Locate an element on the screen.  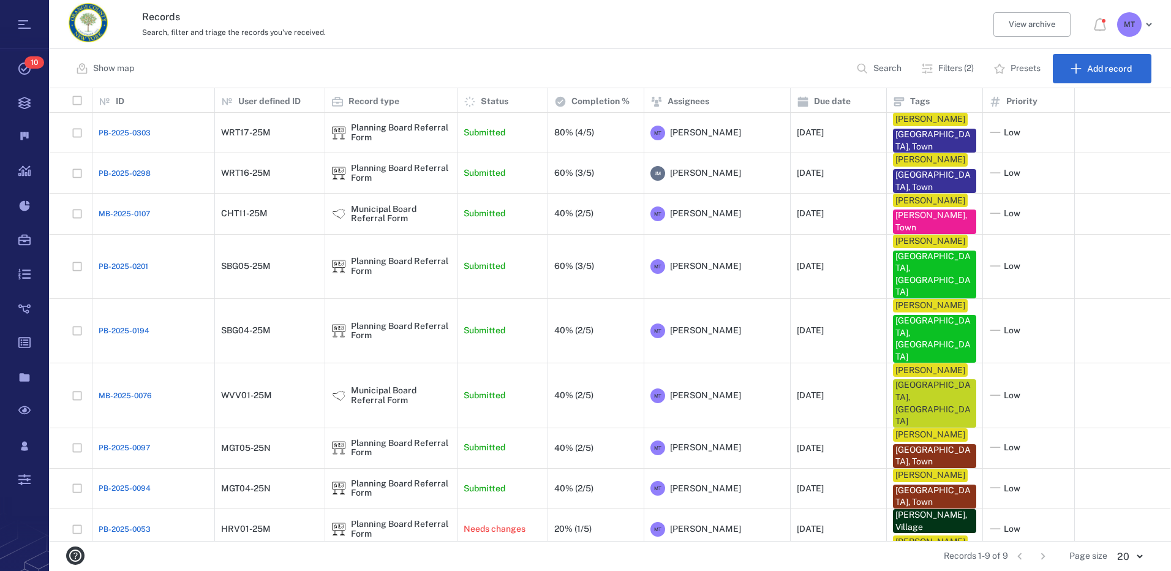
a: Go home is located at coordinates (88, 24).